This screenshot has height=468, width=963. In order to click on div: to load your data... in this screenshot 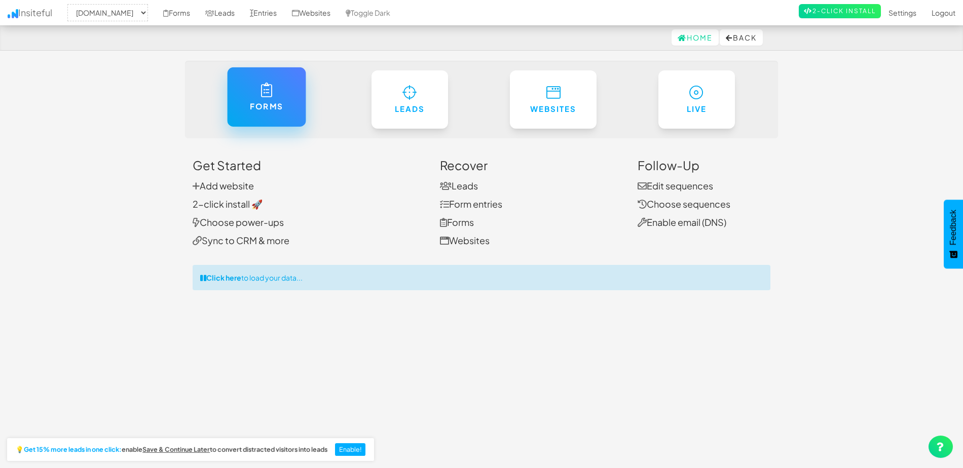, I will do `click(481, 278)`.